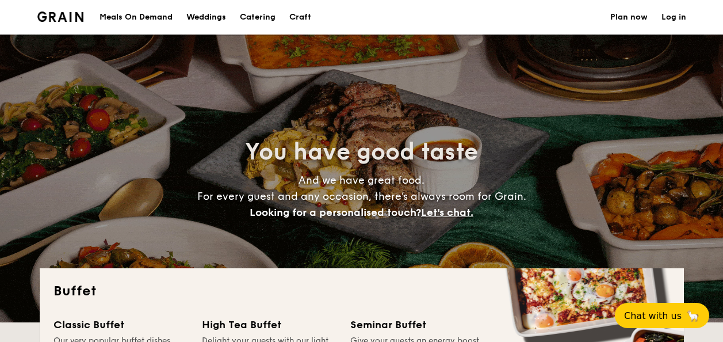 The image size is (723, 342). Describe the element at coordinates (447, 212) in the screenshot. I see `span: Let's chat.` at that location.